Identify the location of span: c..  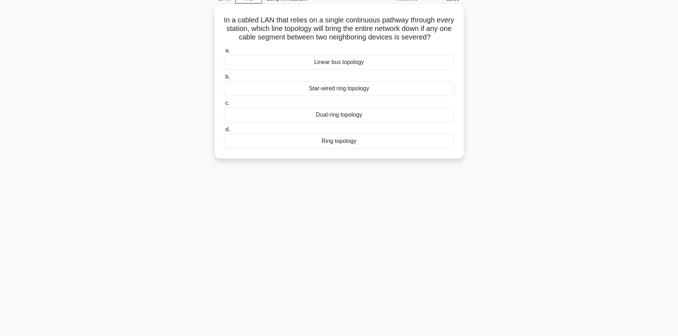
(227, 103).